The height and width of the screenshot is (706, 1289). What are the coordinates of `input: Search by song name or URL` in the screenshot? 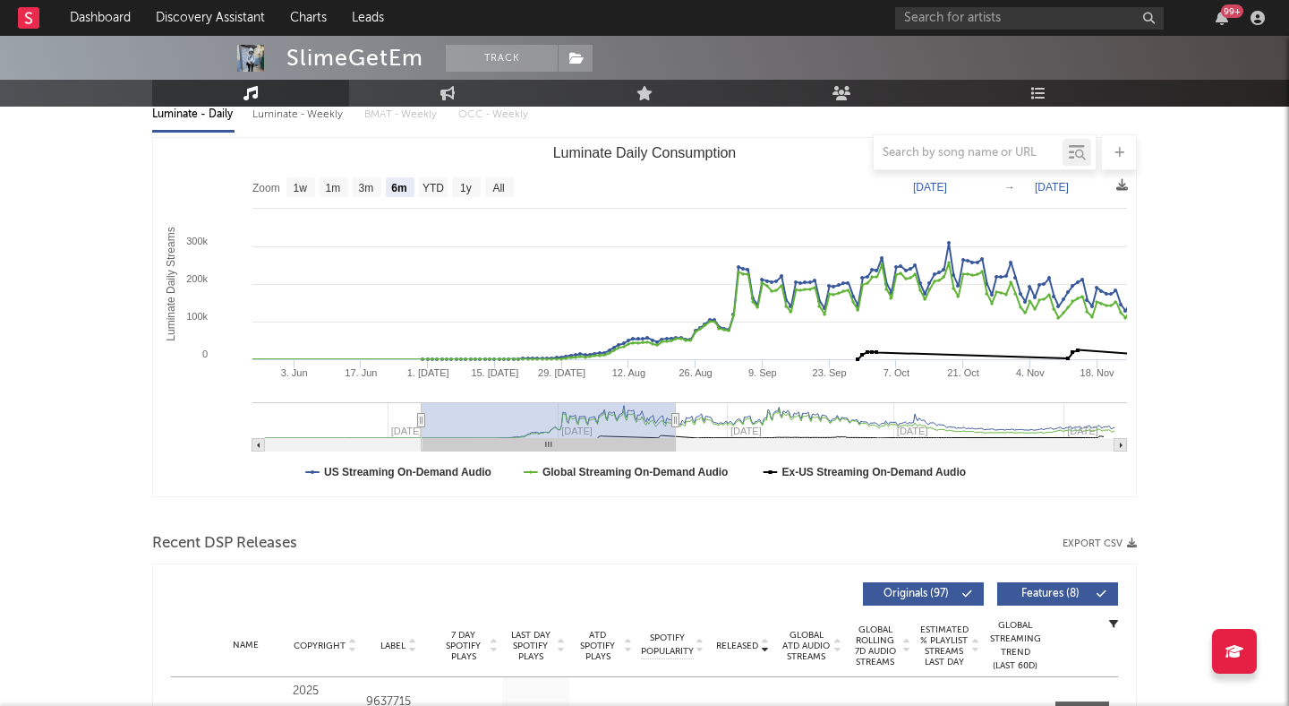 It's located at (968, 153).